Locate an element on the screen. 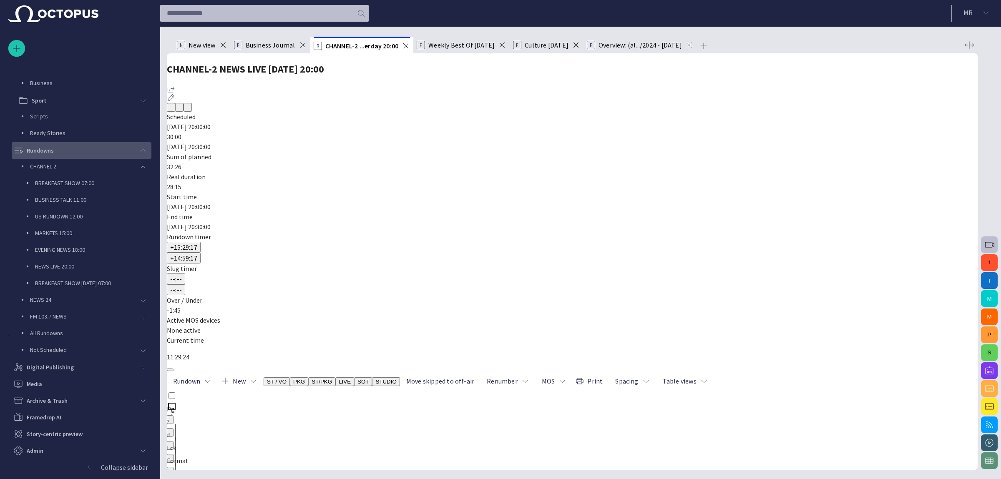 The image size is (1001, 479). p: Media is located at coordinates (34, 384).